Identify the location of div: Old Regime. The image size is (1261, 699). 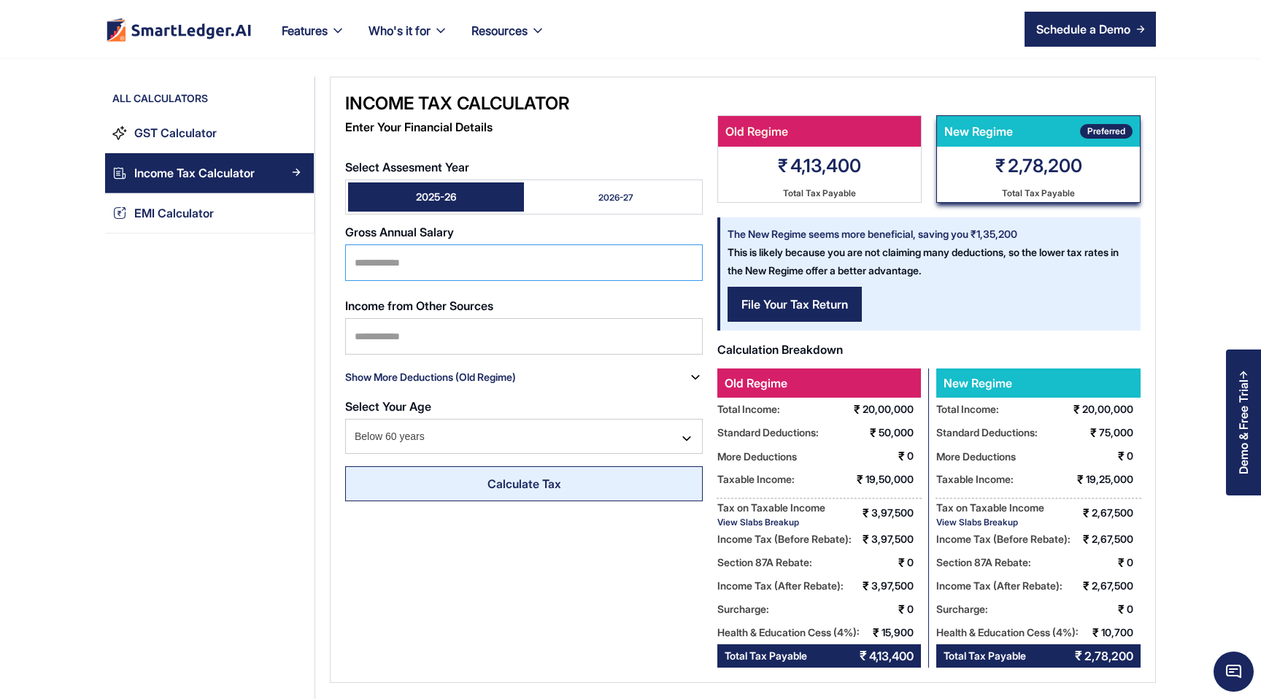
(818, 383).